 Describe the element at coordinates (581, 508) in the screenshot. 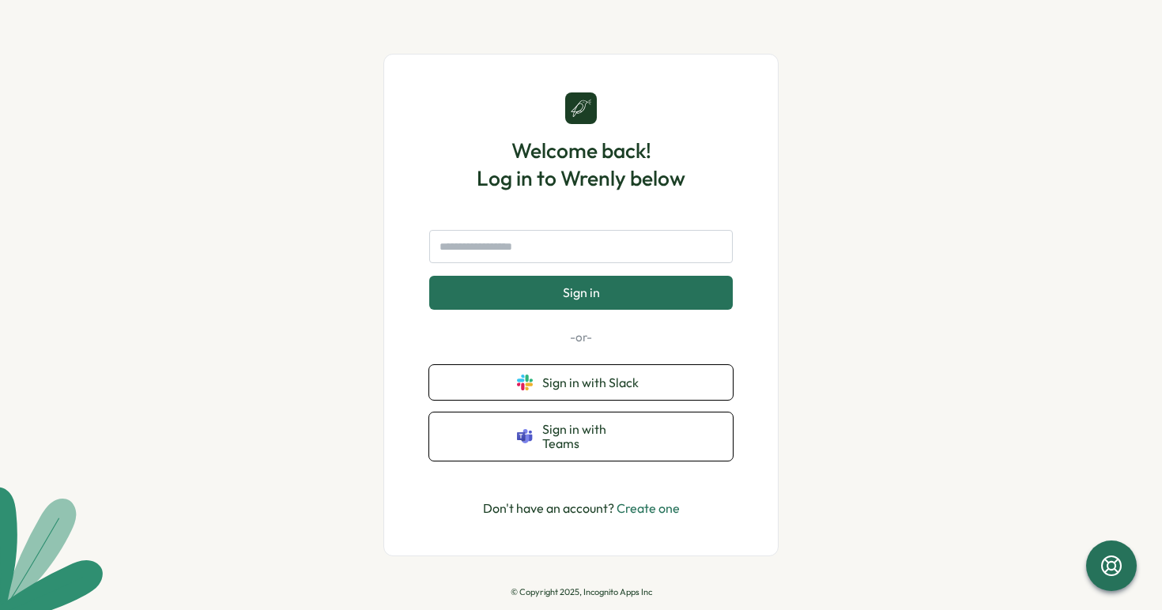

I see `p: Don't have an account?` at that location.